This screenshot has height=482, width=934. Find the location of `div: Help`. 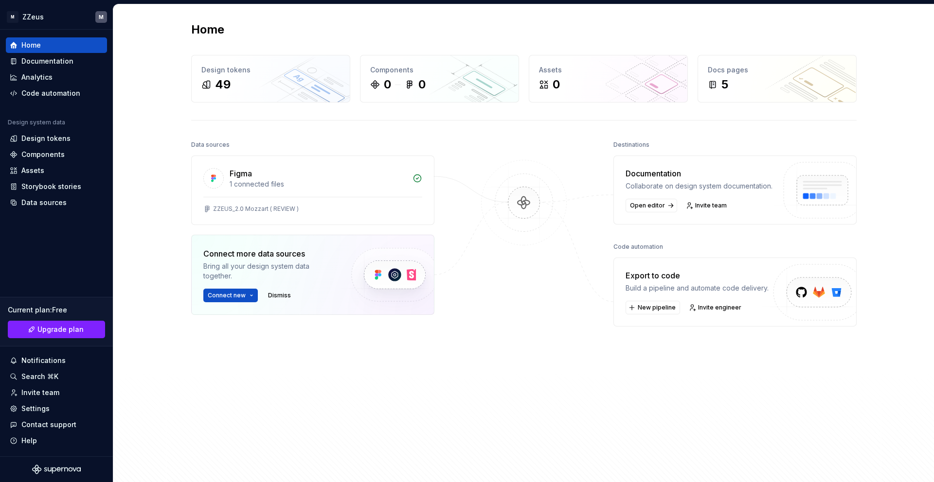

div: Help is located at coordinates (29, 441).